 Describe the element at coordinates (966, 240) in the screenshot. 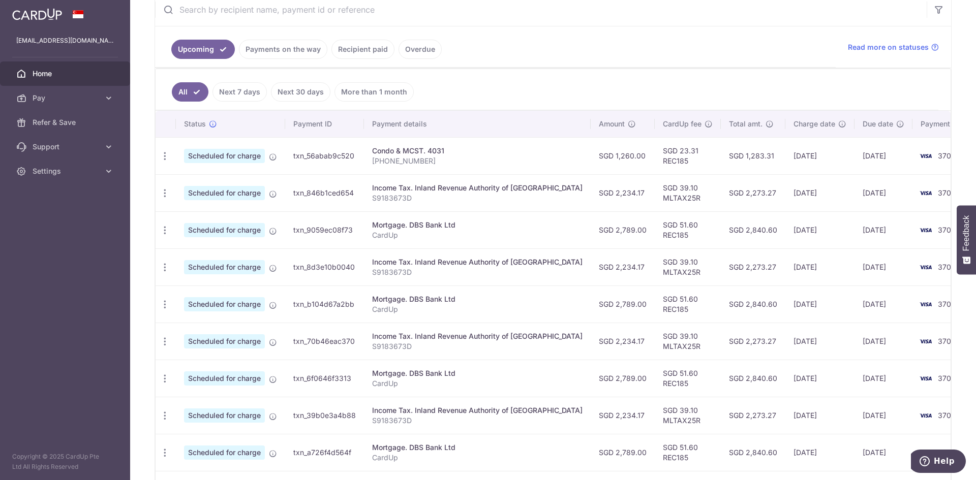

I see `button: Feedback - Show survey` at that location.